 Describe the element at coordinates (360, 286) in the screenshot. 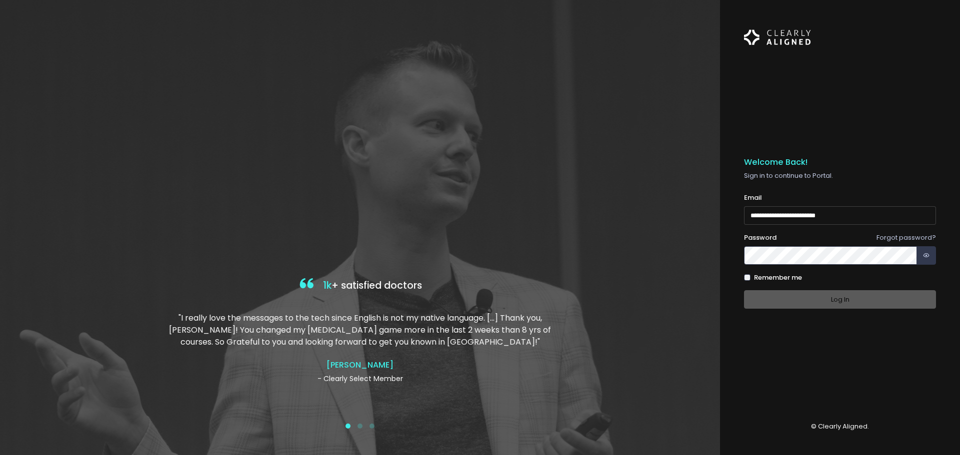

I see `h4: + satisfied doctors` at that location.